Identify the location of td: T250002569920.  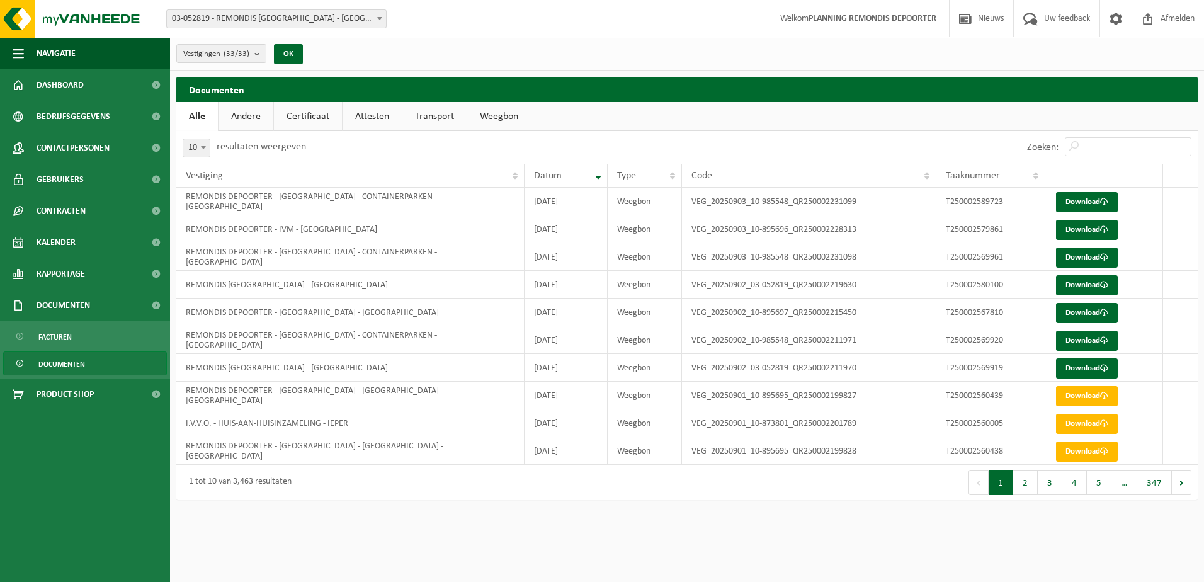
(990, 340).